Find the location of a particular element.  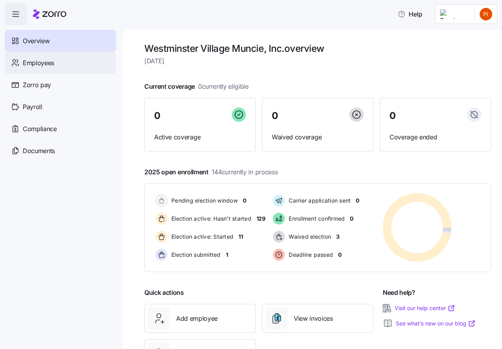

span: Employees is located at coordinates (38, 63).